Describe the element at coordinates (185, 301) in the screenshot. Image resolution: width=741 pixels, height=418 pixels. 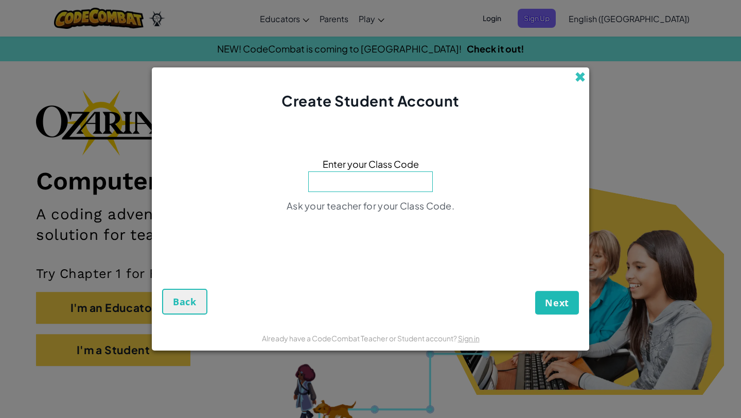
I see `span: Back` at that location.